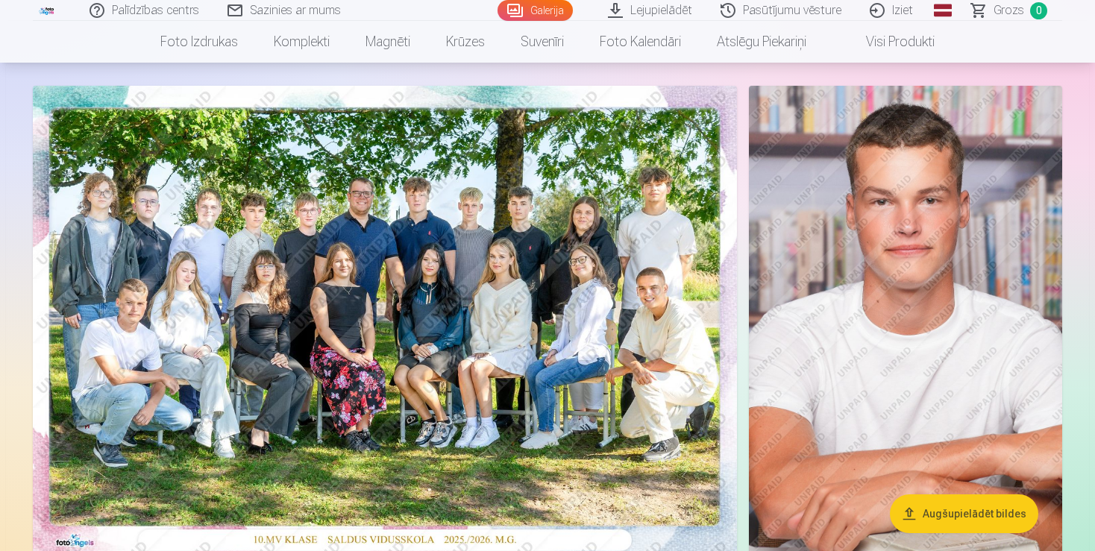  What do you see at coordinates (963, 514) in the screenshot?
I see `button: Augšupielādēt bildes` at bounding box center [963, 514].